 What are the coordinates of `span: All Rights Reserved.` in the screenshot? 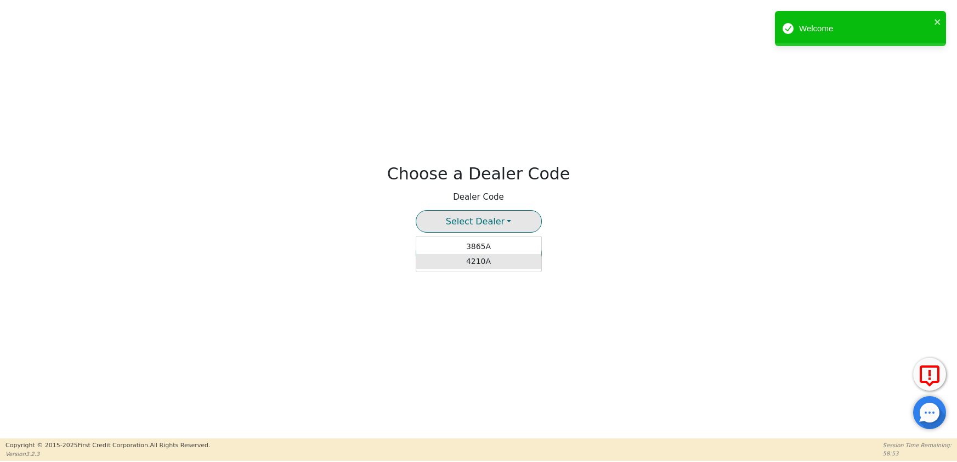 It's located at (180, 445).